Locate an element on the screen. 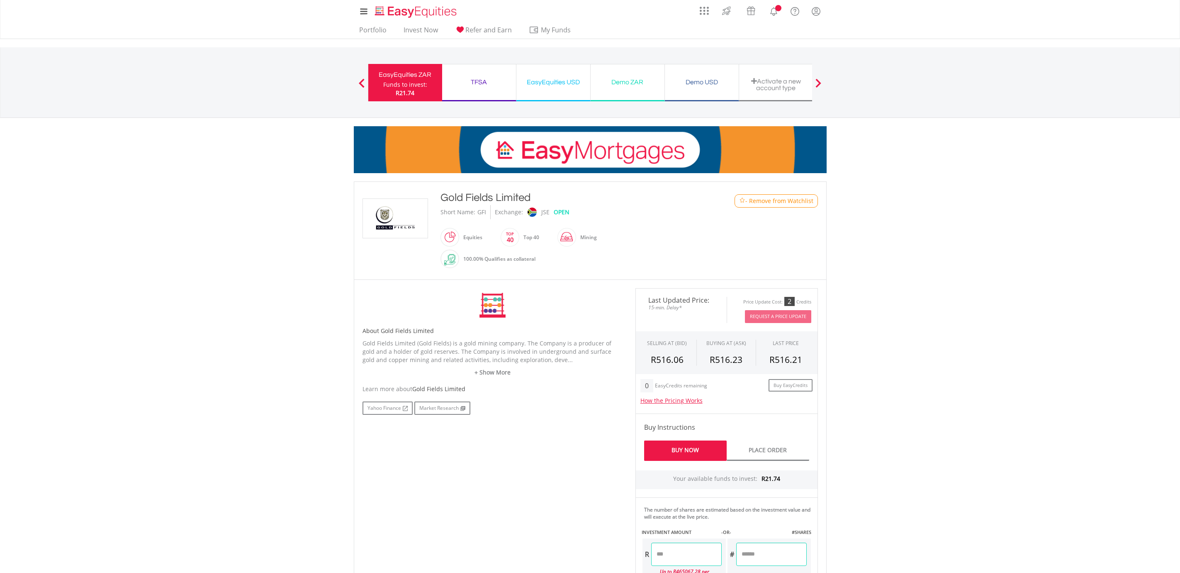 The height and width of the screenshot is (573, 1180). div: LAST PRICE is located at coordinates (786, 343).